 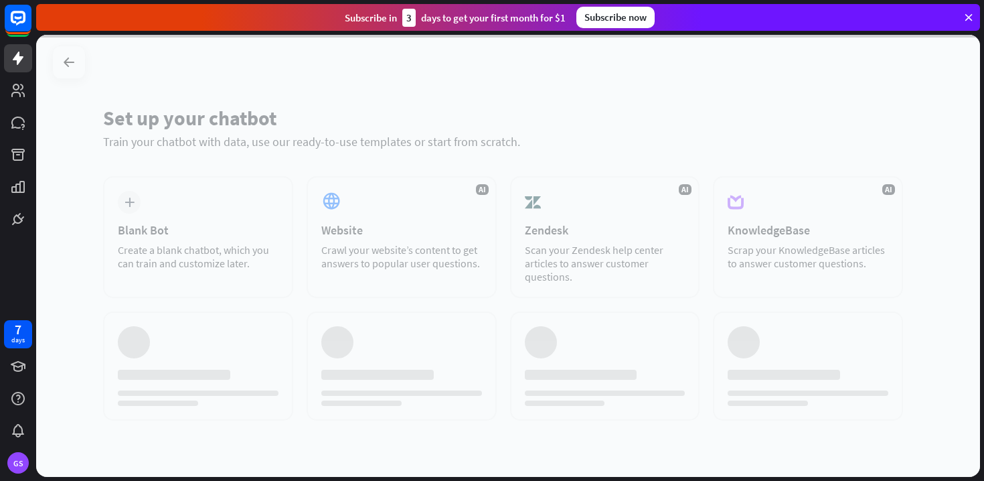 What do you see at coordinates (18, 329) in the screenshot?
I see `div: 7` at bounding box center [18, 329].